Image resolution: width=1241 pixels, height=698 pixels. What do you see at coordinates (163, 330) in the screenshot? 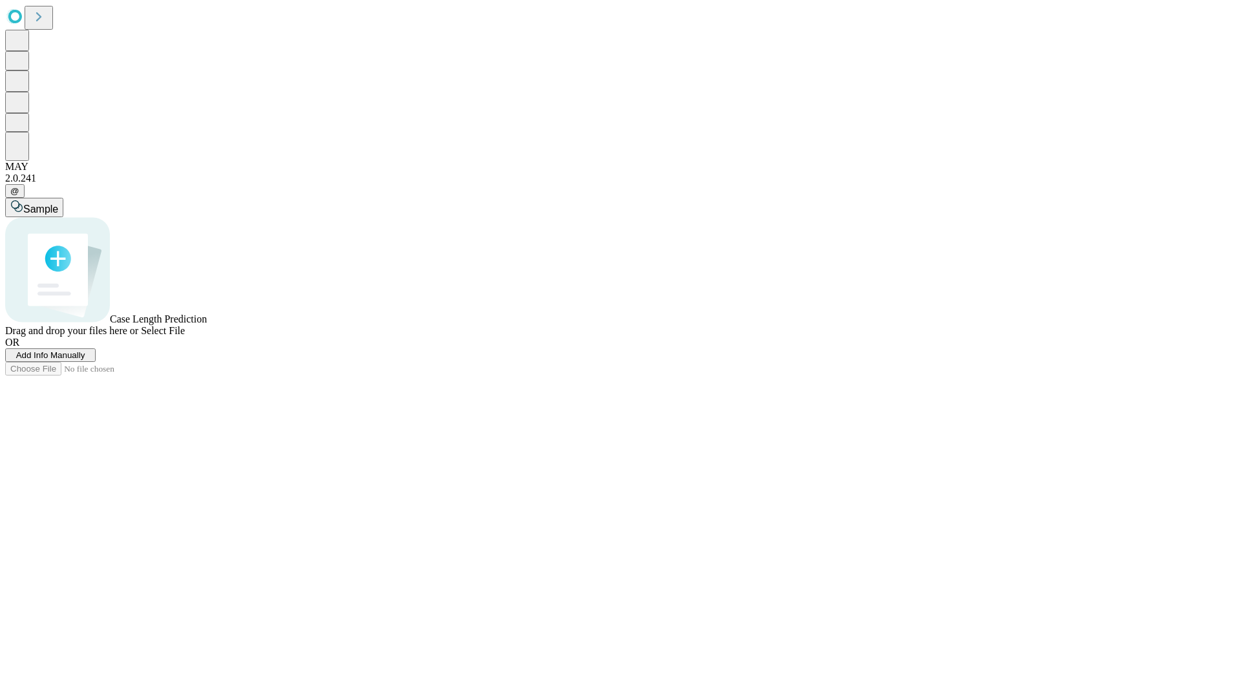
I see `span: Select File` at bounding box center [163, 330].